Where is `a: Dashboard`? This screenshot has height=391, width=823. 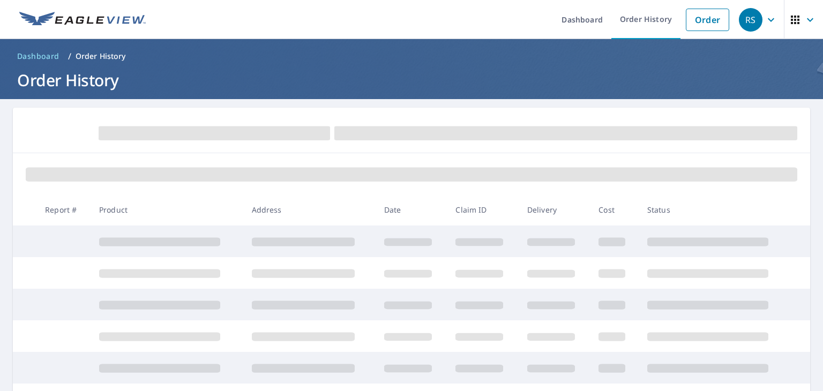
a: Dashboard is located at coordinates (38, 56).